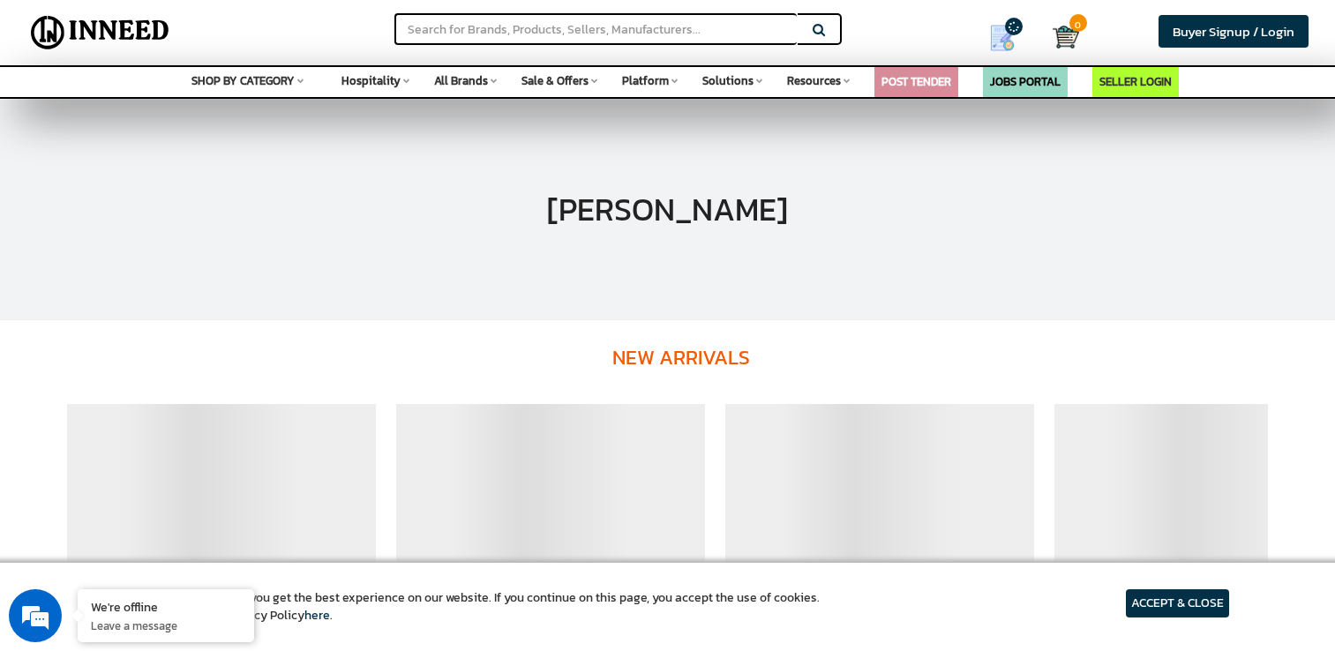 Image resolution: width=1335 pixels, height=651 pixels. I want to click on a: here, so click(317, 615).